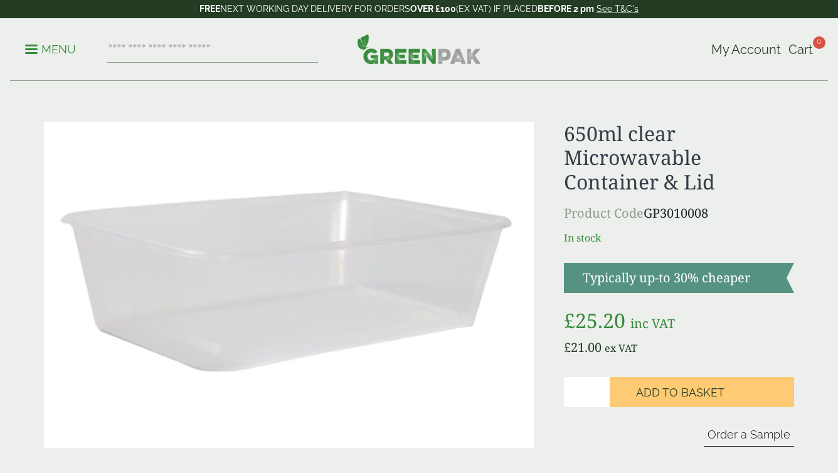  I want to click on span: Order a Sample, so click(749, 434).